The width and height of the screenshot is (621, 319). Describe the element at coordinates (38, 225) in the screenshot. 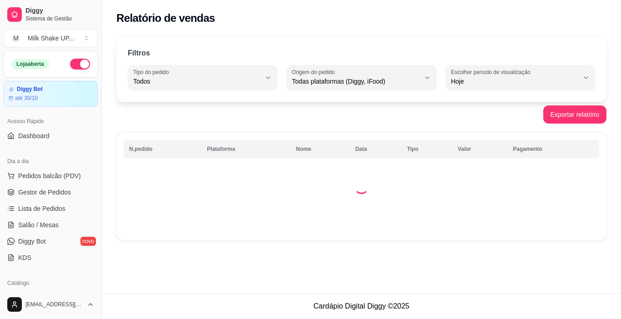

I see `span: Salão / Mesas` at that location.